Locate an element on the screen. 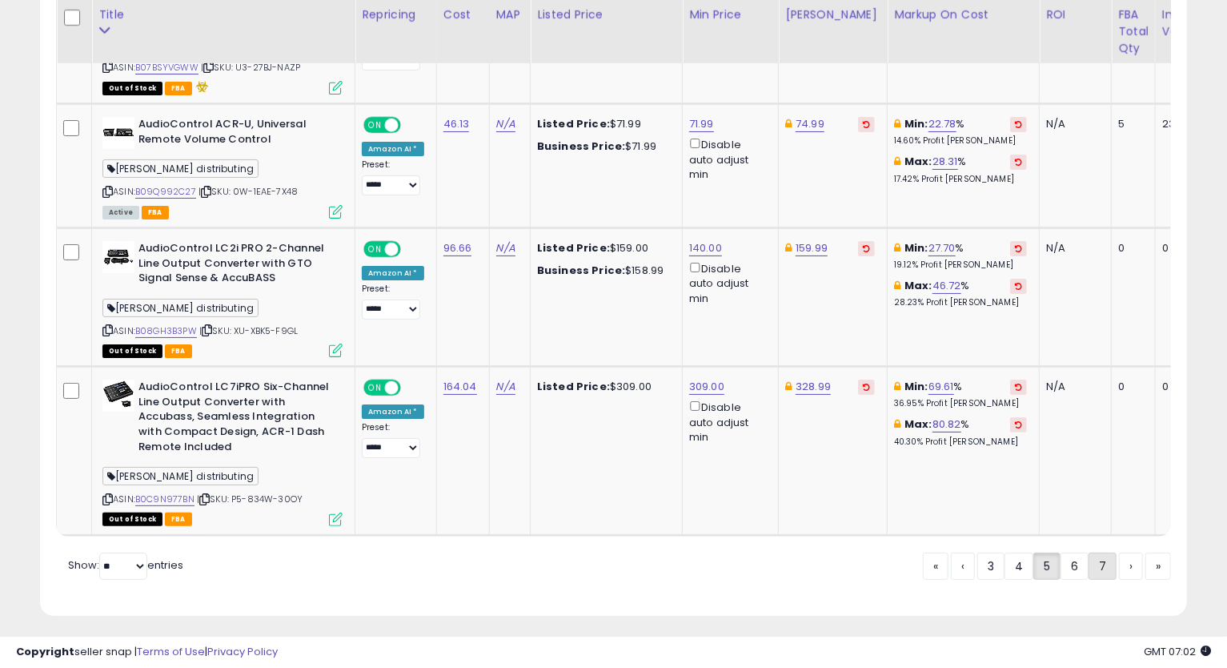 Image resolution: width=1227 pixels, height=668 pixels. a: B09Q992C27 is located at coordinates (166, 191).